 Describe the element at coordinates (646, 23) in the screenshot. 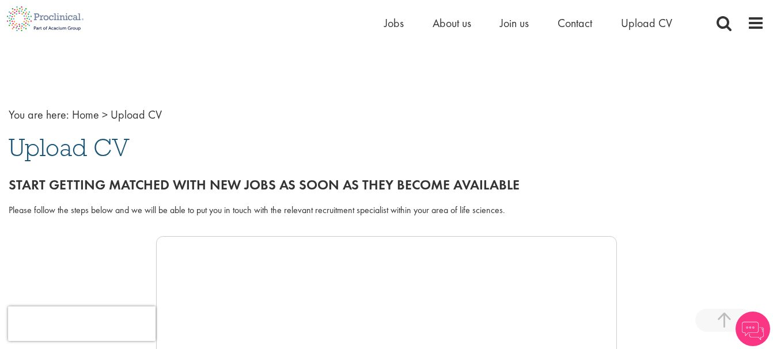

I see `a: Upload CV` at that location.